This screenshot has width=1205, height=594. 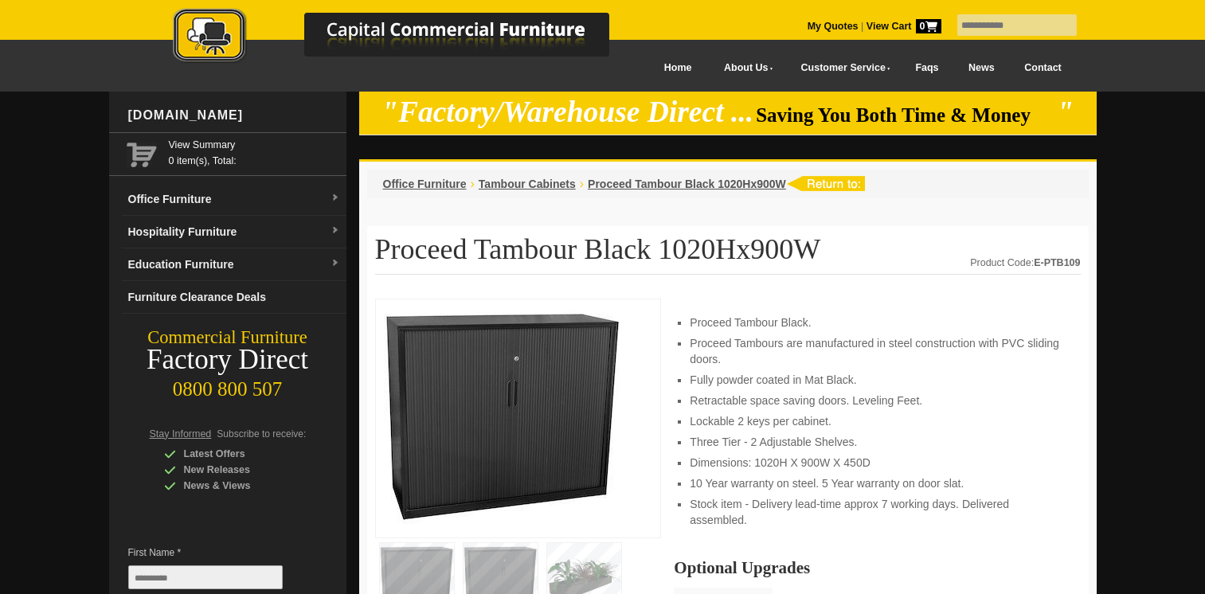 What do you see at coordinates (1043, 68) in the screenshot?
I see `a: Contact` at bounding box center [1043, 68].